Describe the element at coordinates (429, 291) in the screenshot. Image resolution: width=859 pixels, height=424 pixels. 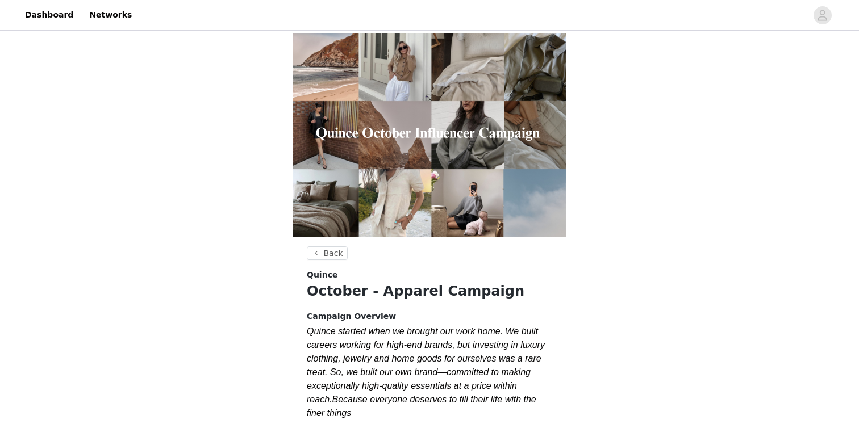
I see `h1: October - Apparel Campaign` at that location.